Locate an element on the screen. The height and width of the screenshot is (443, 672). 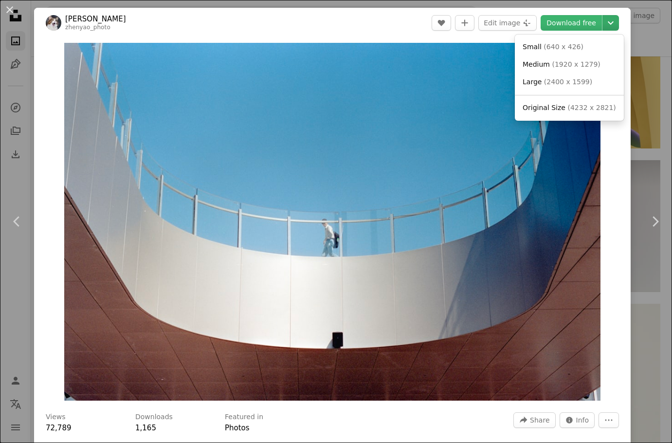
div: Choose download size is located at coordinates (569, 77).